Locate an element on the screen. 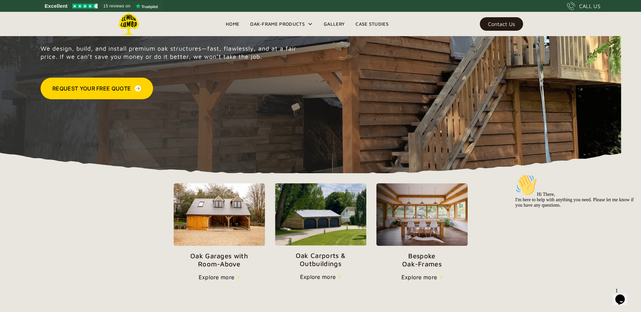 The width and height of the screenshot is (641, 312). p: Oak Garages with Room-Above is located at coordinates (219, 260).